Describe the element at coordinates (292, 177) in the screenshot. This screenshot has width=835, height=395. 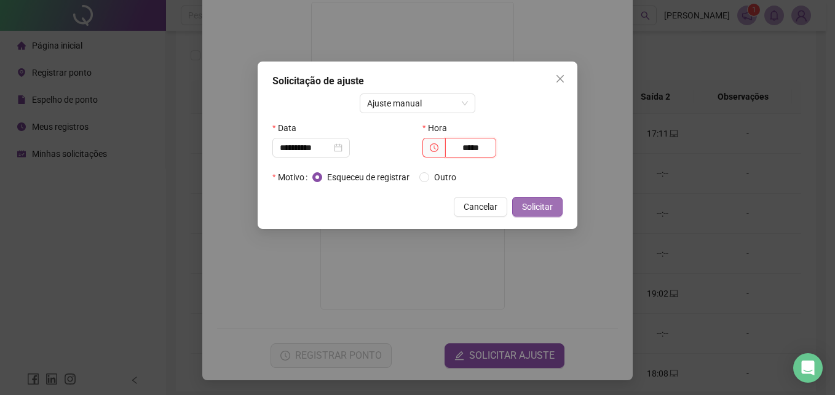
I see `label: Motivo` at that location.